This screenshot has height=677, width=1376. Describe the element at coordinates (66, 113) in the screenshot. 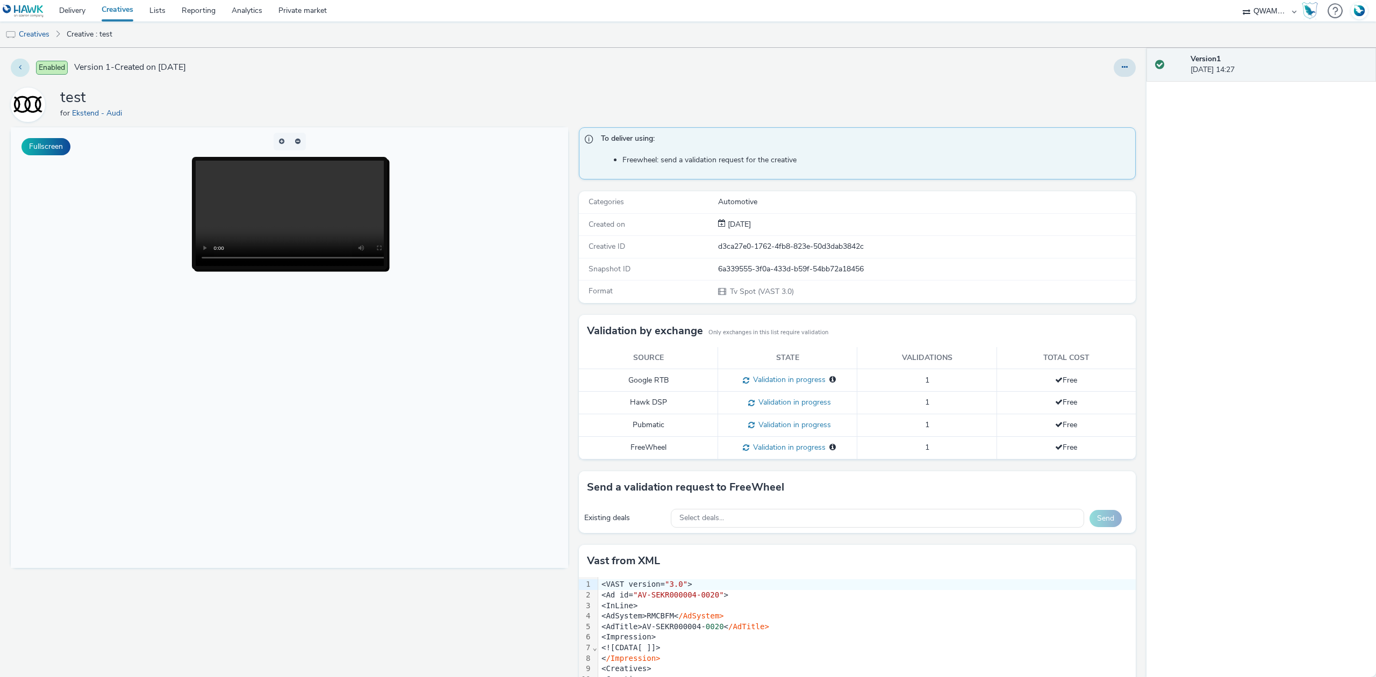

I see `span: for` at that location.